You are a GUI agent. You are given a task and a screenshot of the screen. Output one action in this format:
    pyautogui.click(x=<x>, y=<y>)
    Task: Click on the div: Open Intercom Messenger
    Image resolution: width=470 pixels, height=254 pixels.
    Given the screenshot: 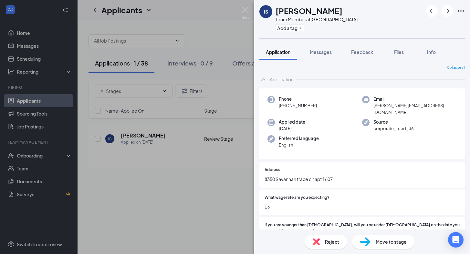 What is the action you would take?
    pyautogui.click(x=456, y=240)
    